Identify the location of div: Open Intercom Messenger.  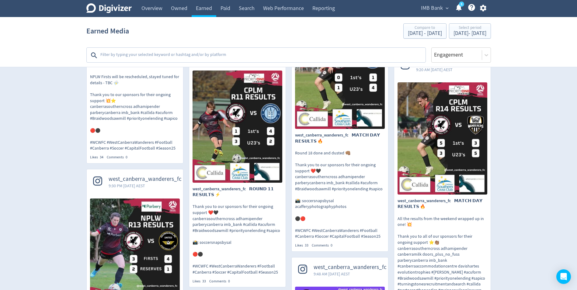
(564, 277).